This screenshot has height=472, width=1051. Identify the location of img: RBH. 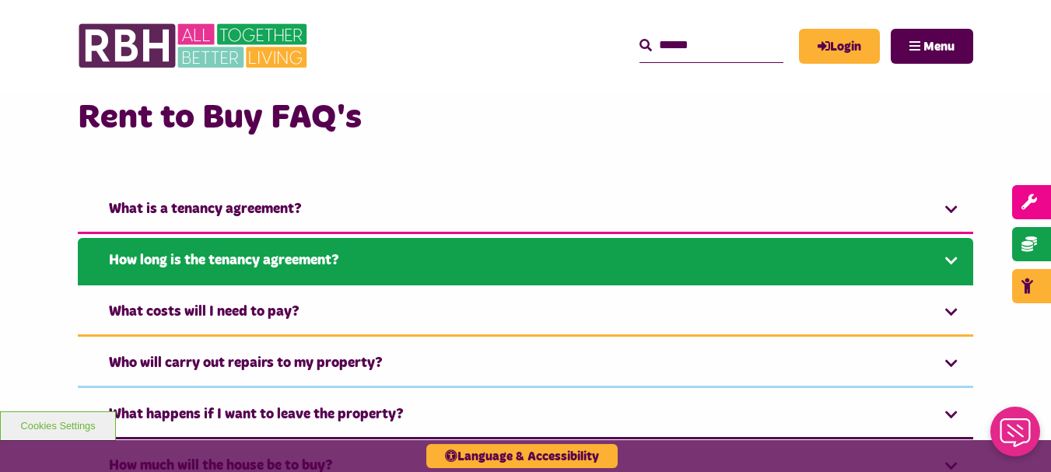
(195, 46).